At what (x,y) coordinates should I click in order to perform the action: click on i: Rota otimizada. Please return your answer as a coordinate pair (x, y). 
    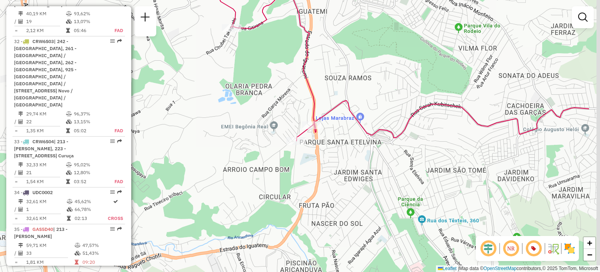
    Looking at the image, I should click on (116, 201).